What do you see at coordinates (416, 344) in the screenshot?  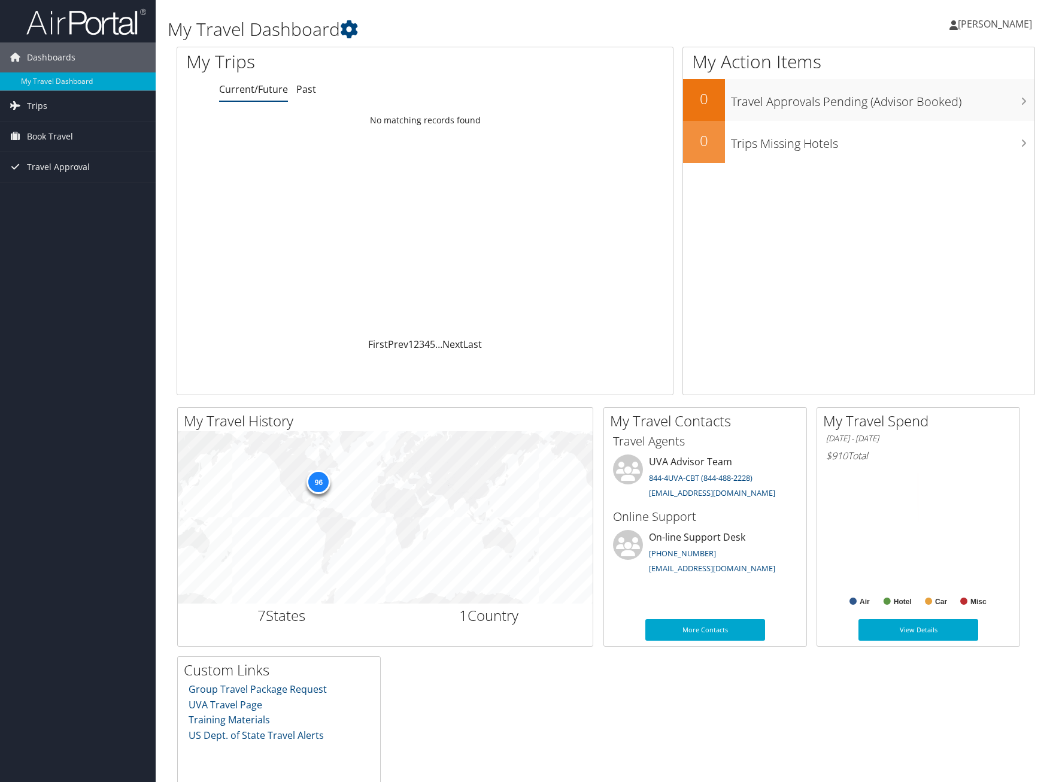 I see `a: 2` at bounding box center [416, 344].